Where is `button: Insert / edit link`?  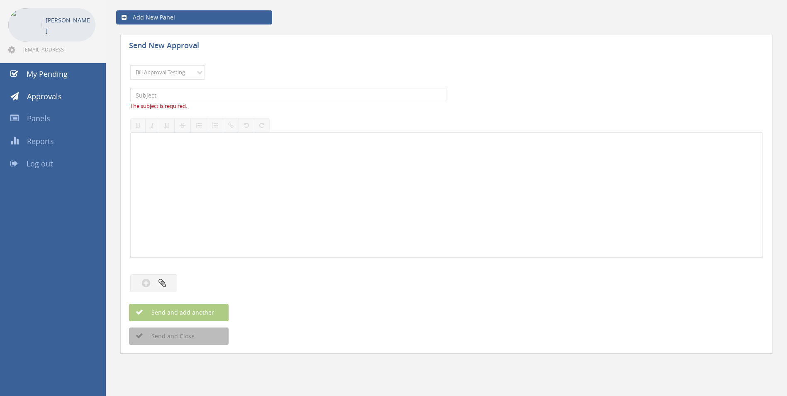 button: Insert / edit link is located at coordinates (231, 125).